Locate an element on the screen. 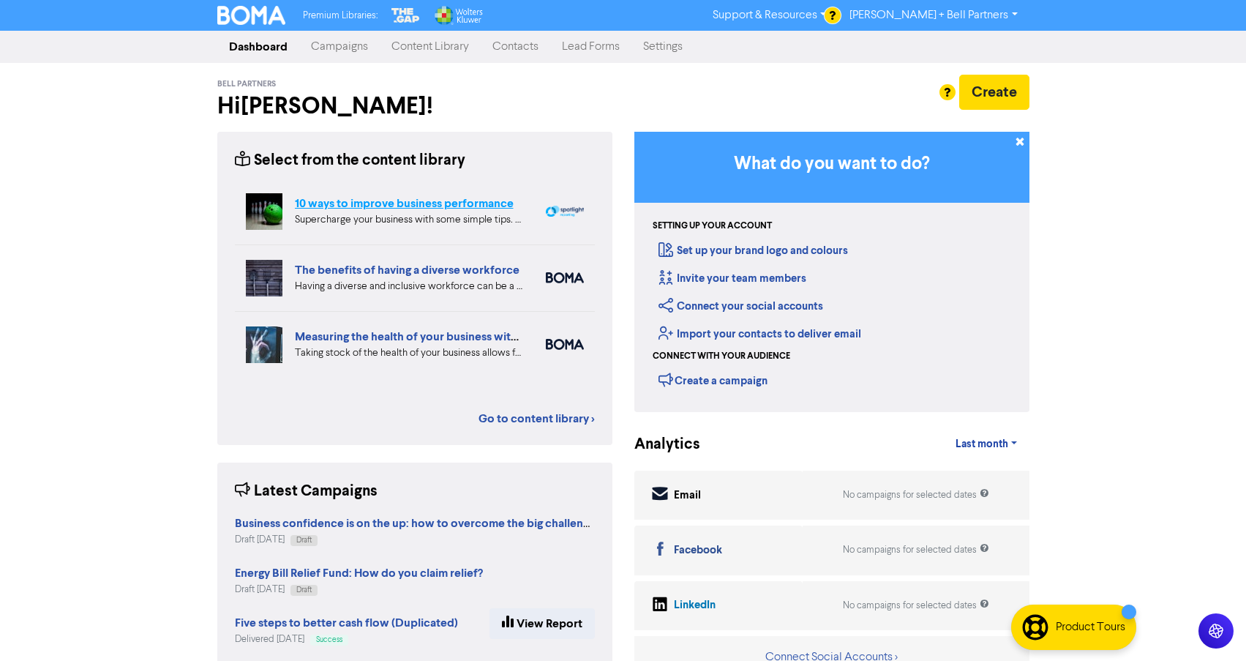 The image size is (1246, 661). span: Success is located at coordinates (329, 639).